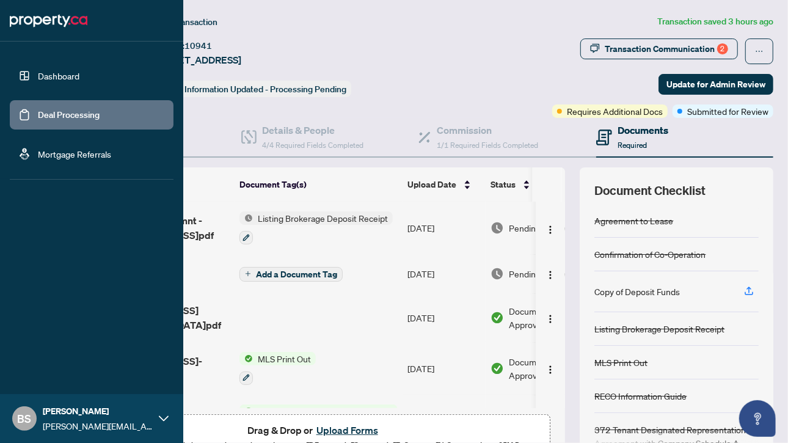  Describe the element at coordinates (633, 145) in the screenshot. I see `span: Required` at that location.